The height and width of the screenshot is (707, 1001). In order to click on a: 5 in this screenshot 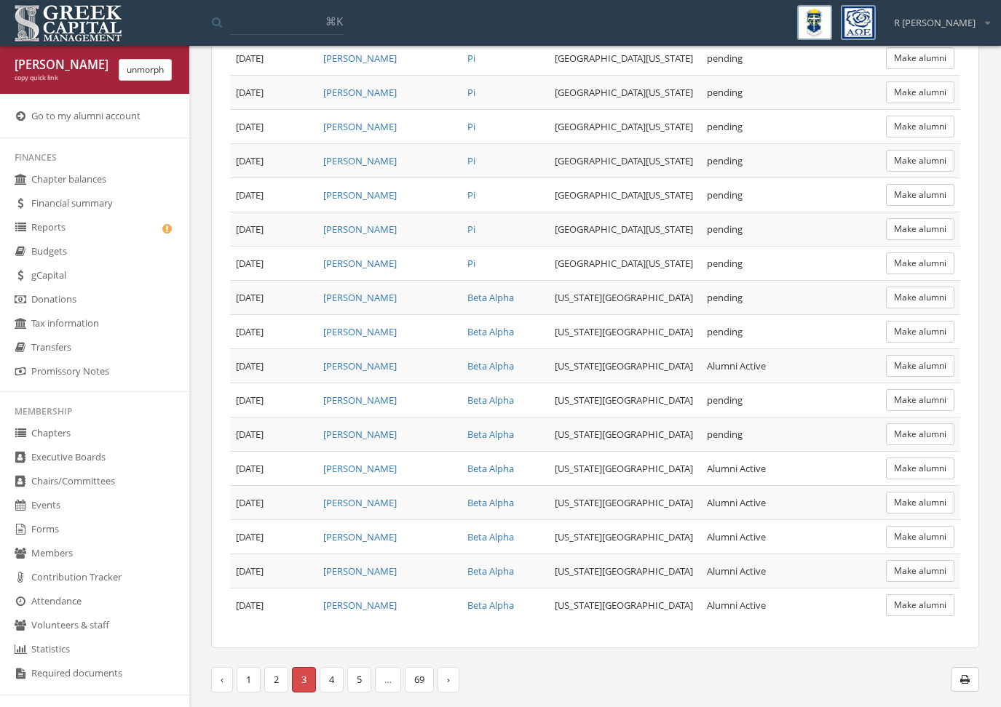, I will do `click(359, 680)`.